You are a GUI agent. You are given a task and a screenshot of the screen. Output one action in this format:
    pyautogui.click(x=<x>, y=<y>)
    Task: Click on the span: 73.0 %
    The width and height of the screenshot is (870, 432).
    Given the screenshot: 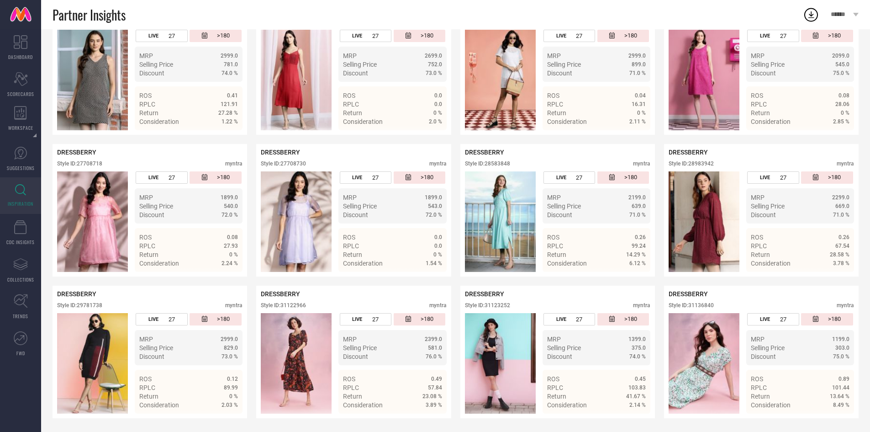 What is the action you would take?
    pyautogui.click(x=230, y=356)
    